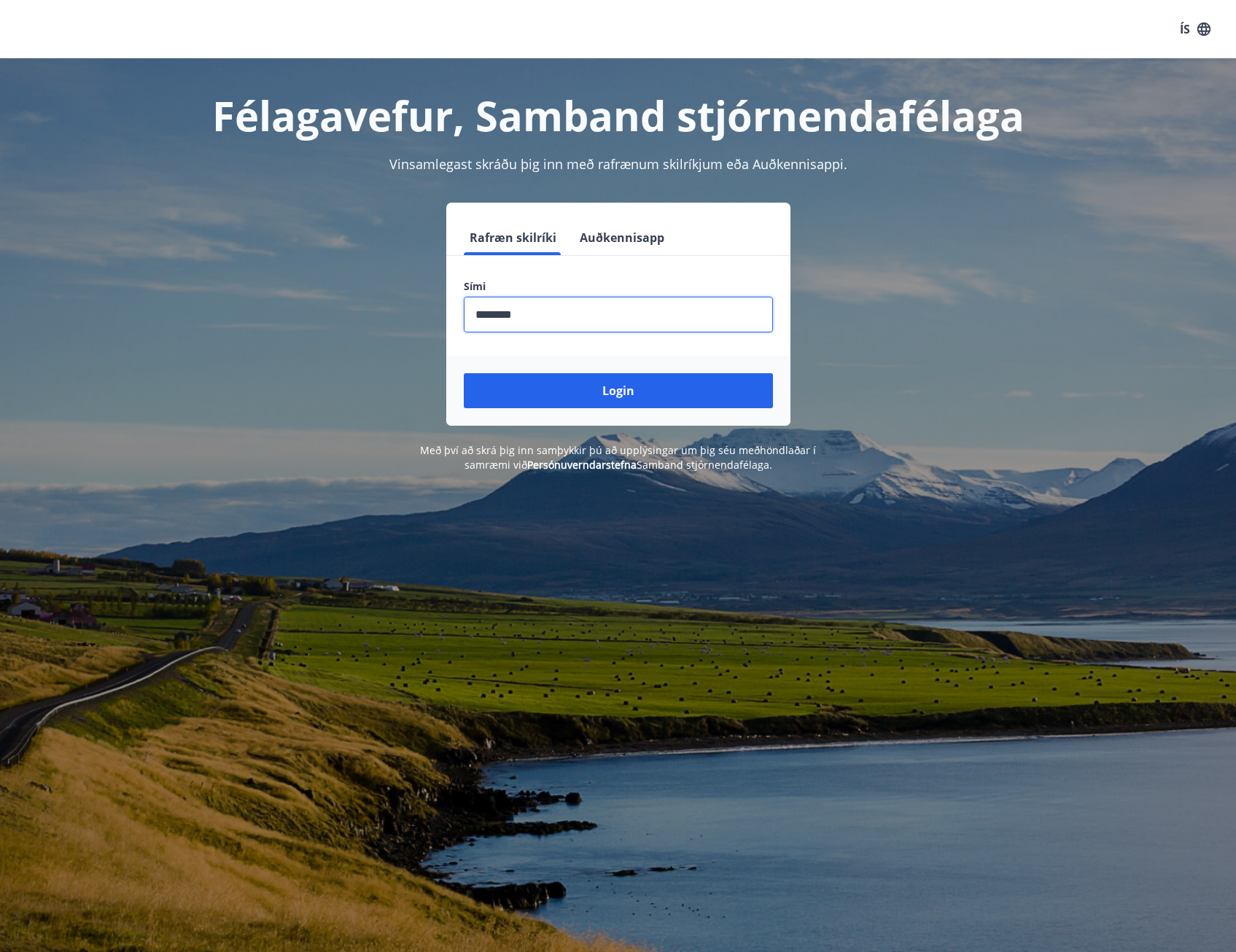 The image size is (1236, 952). I want to click on span: Með því að skrá þig inn samþykkir þú að upplýsingar um þig séu meðhöndlaðar í samræmi við Samband..., so click(618, 457).